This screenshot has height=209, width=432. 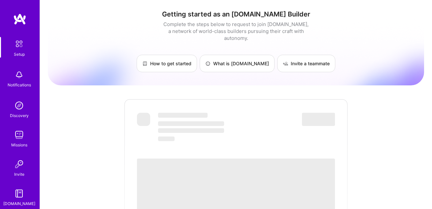 I want to click on div: Setup, so click(x=19, y=54).